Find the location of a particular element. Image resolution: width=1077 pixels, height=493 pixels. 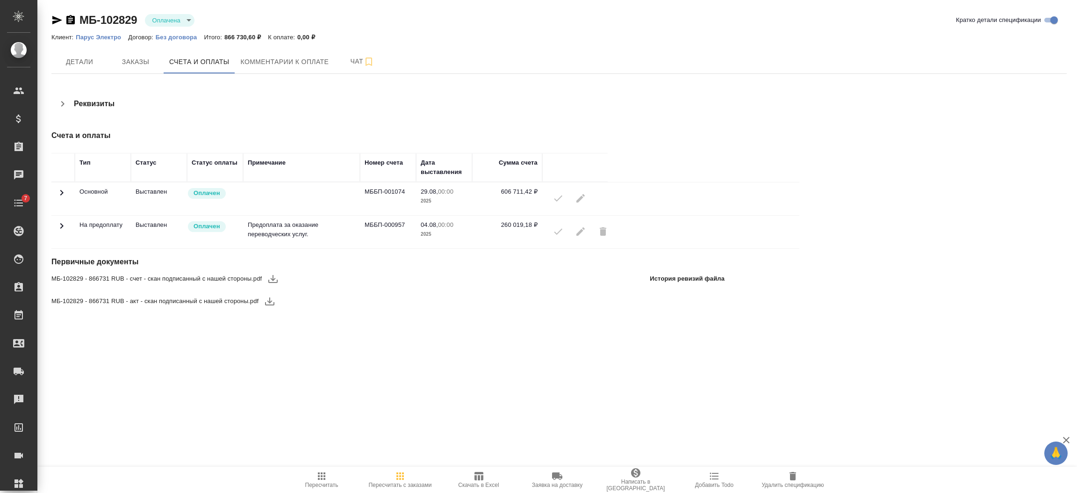

p: Клиент: is located at coordinates (64, 37).